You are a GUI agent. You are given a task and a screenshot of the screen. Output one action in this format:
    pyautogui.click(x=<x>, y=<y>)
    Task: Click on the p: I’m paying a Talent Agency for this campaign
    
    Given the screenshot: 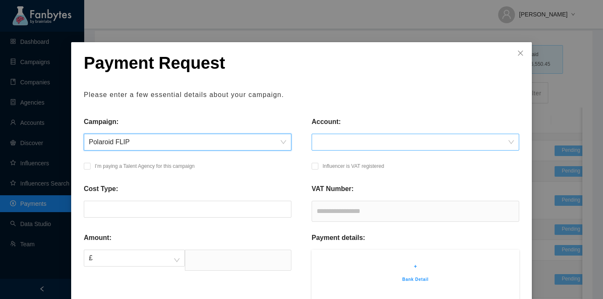 What is the action you would take?
    pyautogui.click(x=144, y=166)
    